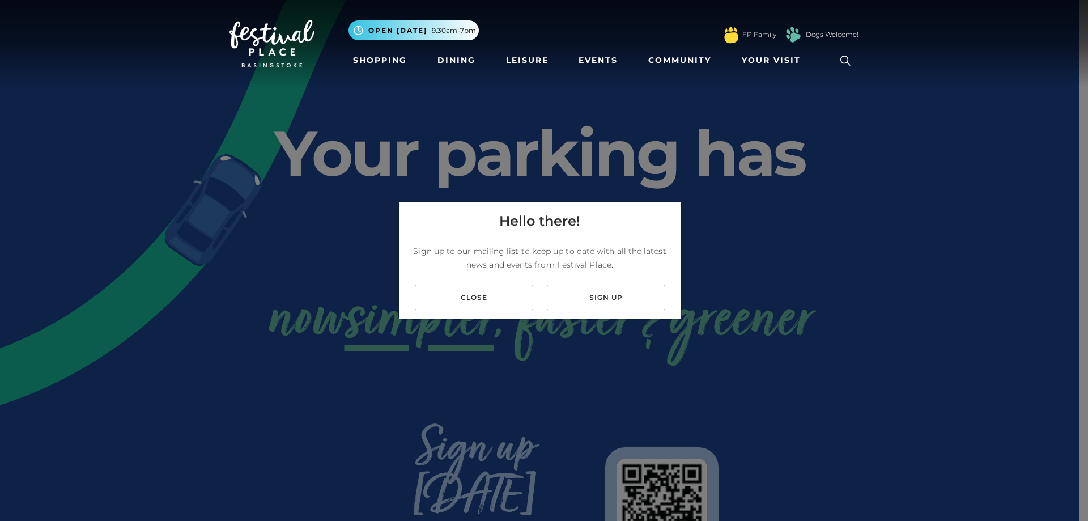  Describe the element at coordinates (527, 60) in the screenshot. I see `a: Leisure` at that location.